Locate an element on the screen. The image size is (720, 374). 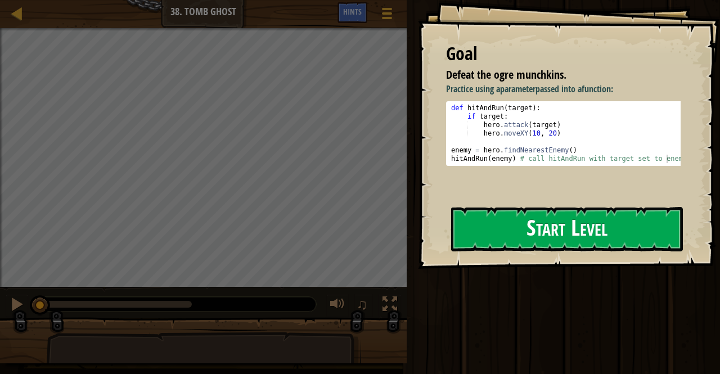
span: Hints is located at coordinates (352, 11).